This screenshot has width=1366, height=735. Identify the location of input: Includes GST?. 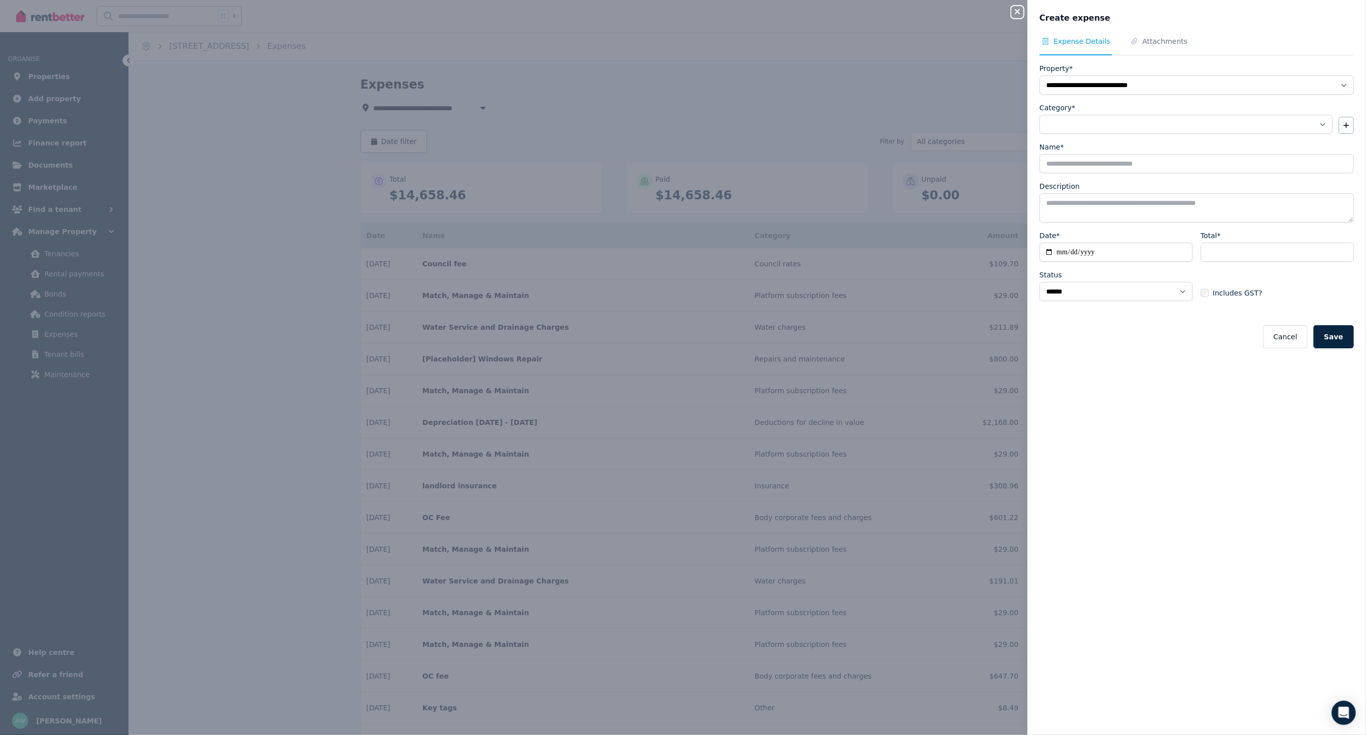
(1205, 293).